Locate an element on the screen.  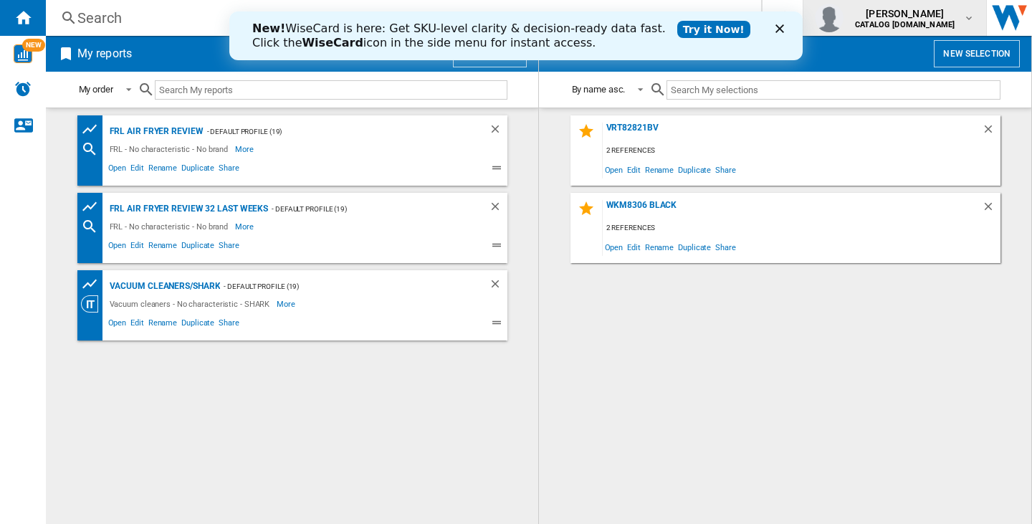
button: New selection is located at coordinates (976, 54).